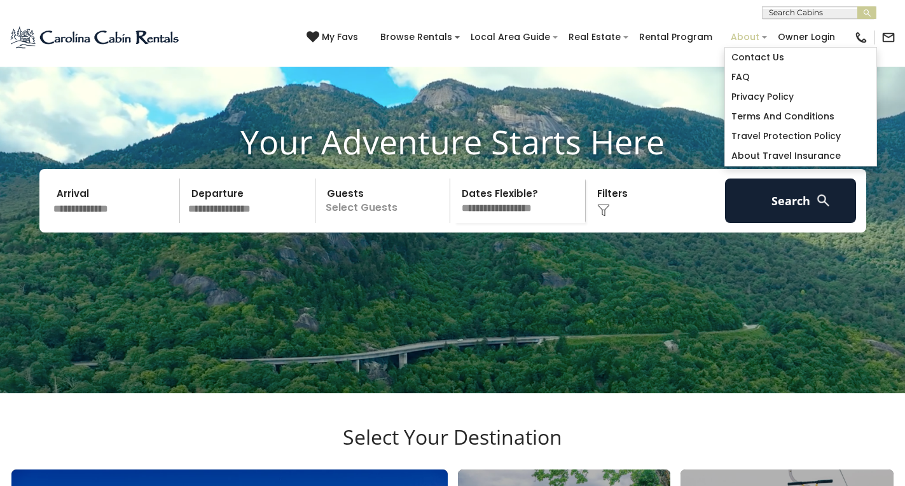  Describe the element at coordinates (806, 37) in the screenshot. I see `a: Owner Login` at that location.